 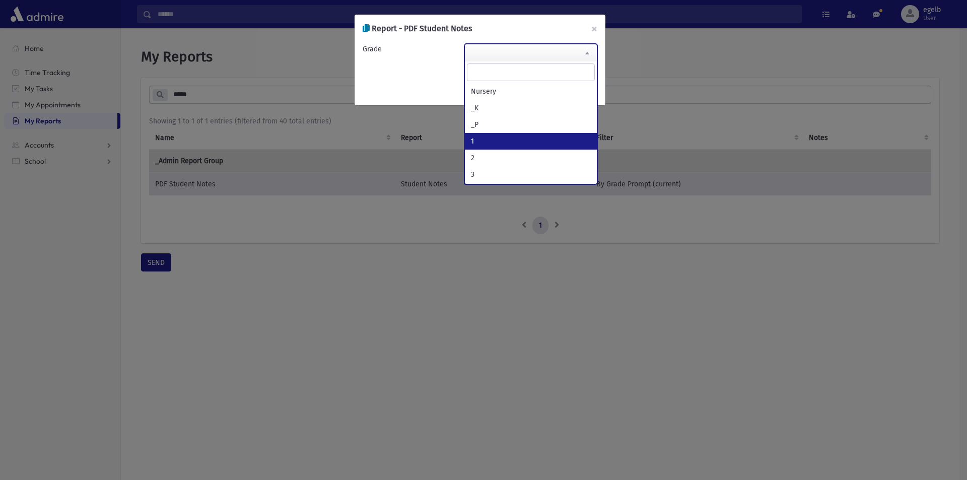 I want to click on h6: Report - PDF Student Notes, so click(x=417, y=29).